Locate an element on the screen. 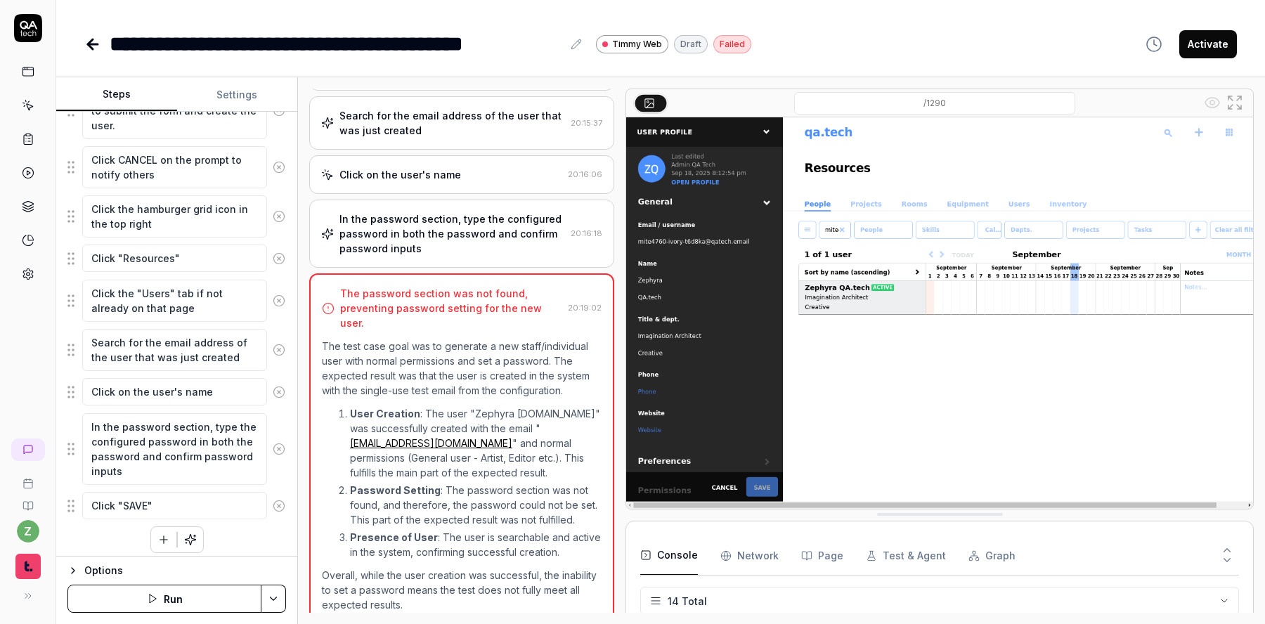  button: Show all interative elements is located at coordinates (1212, 103).